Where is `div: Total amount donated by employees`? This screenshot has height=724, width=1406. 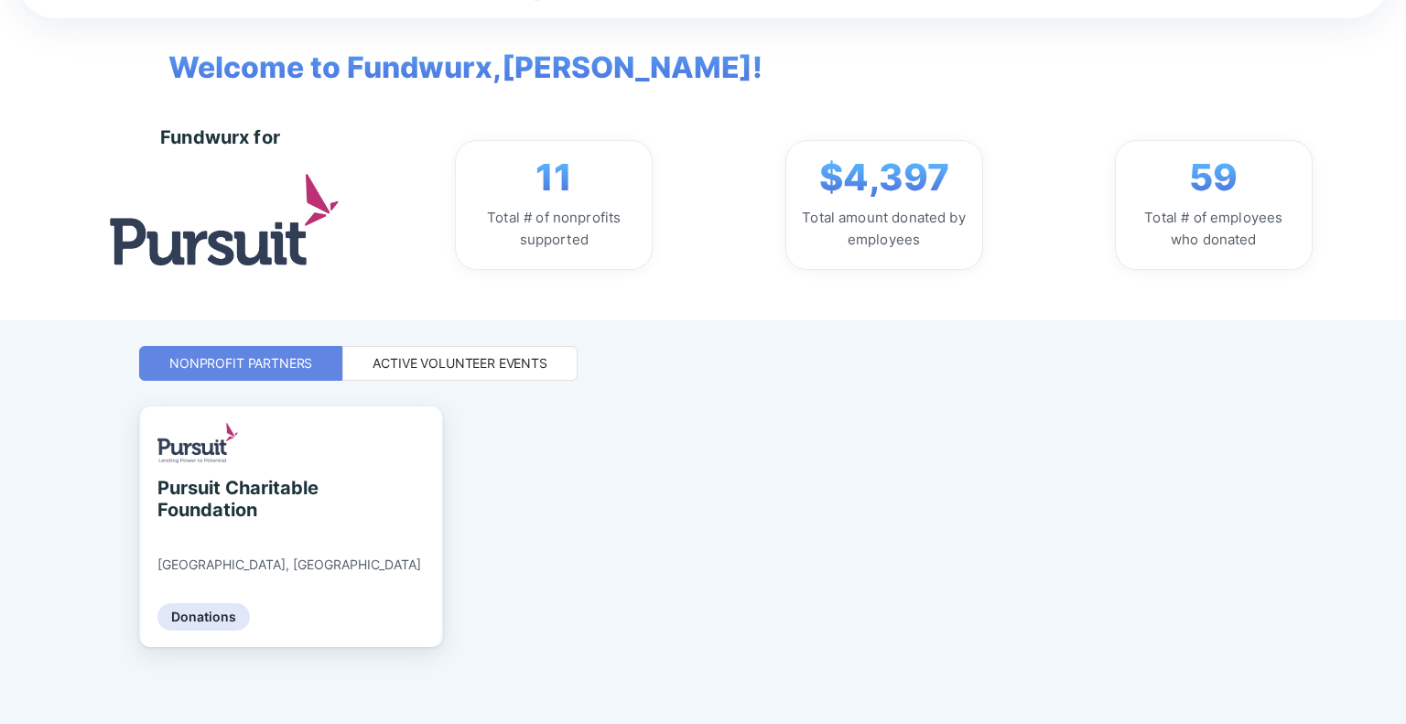
div: Total amount donated by employees is located at coordinates (884, 229).